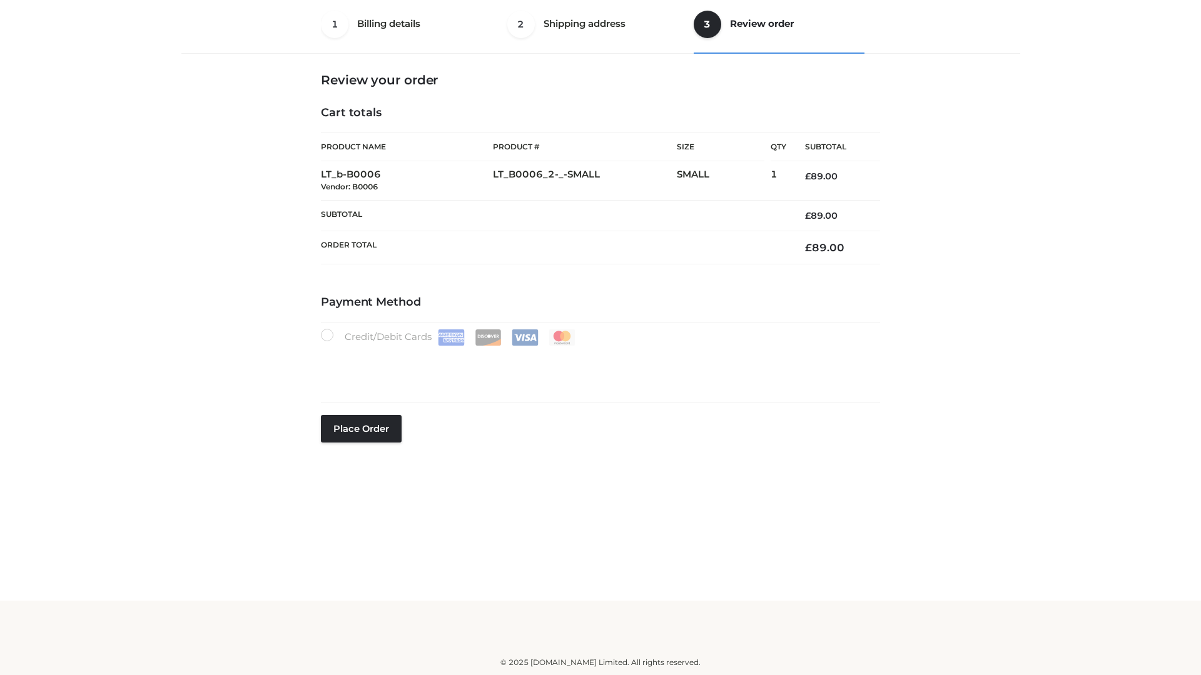 Image resolution: width=1201 pixels, height=675 pixels. What do you see at coordinates (553, 248) in the screenshot?
I see `th: Order Total` at bounding box center [553, 248].